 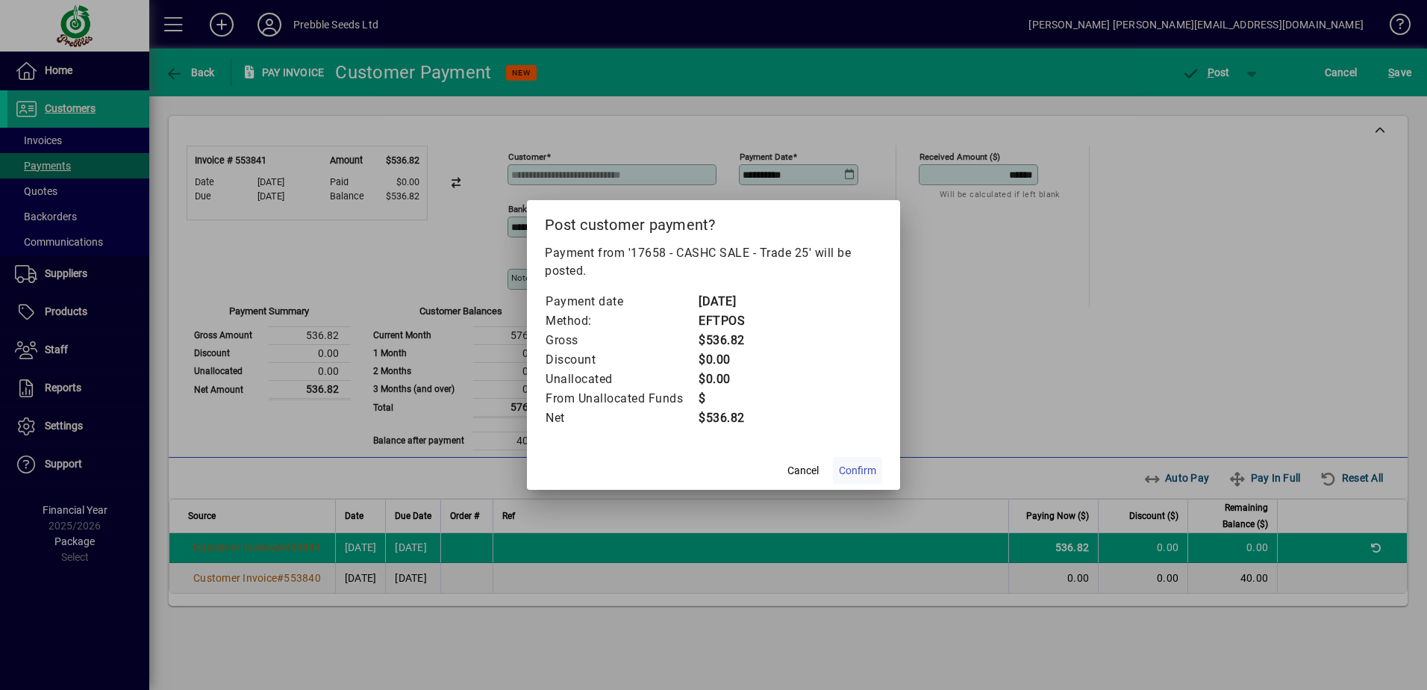 What do you see at coordinates (621, 321) in the screenshot?
I see `td: Method:` at bounding box center [621, 321].